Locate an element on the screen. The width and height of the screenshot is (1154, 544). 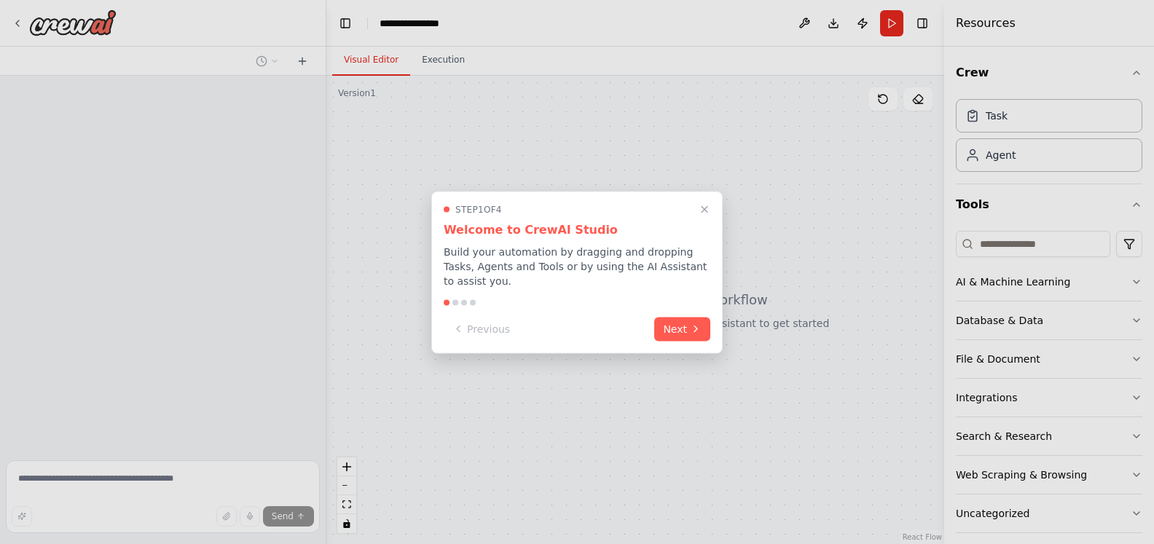
h3: Welcome to CrewAI Studio is located at coordinates (577, 229).